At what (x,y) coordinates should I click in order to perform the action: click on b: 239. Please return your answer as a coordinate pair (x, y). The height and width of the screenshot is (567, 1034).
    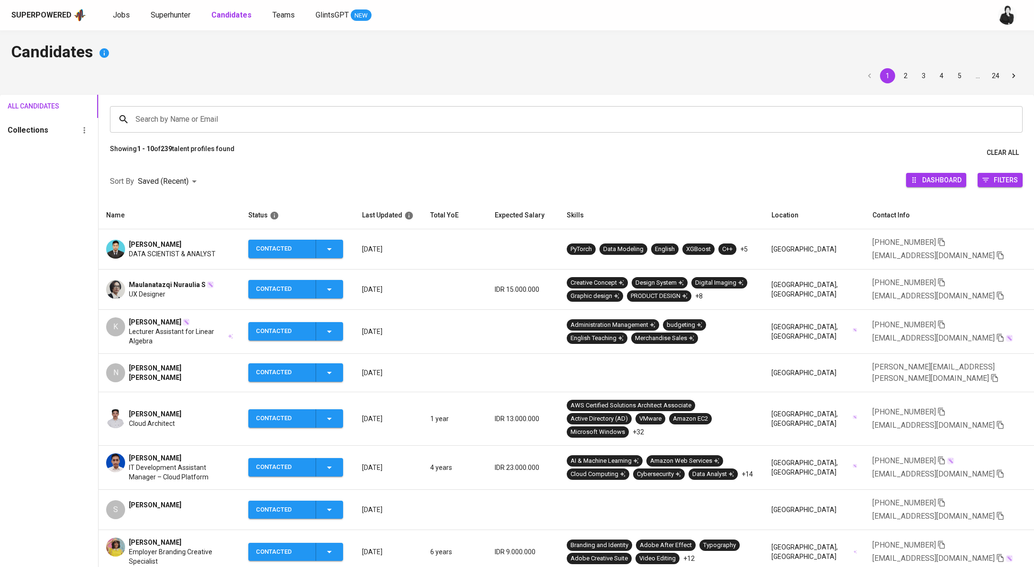
    Looking at the image, I should click on (166, 149).